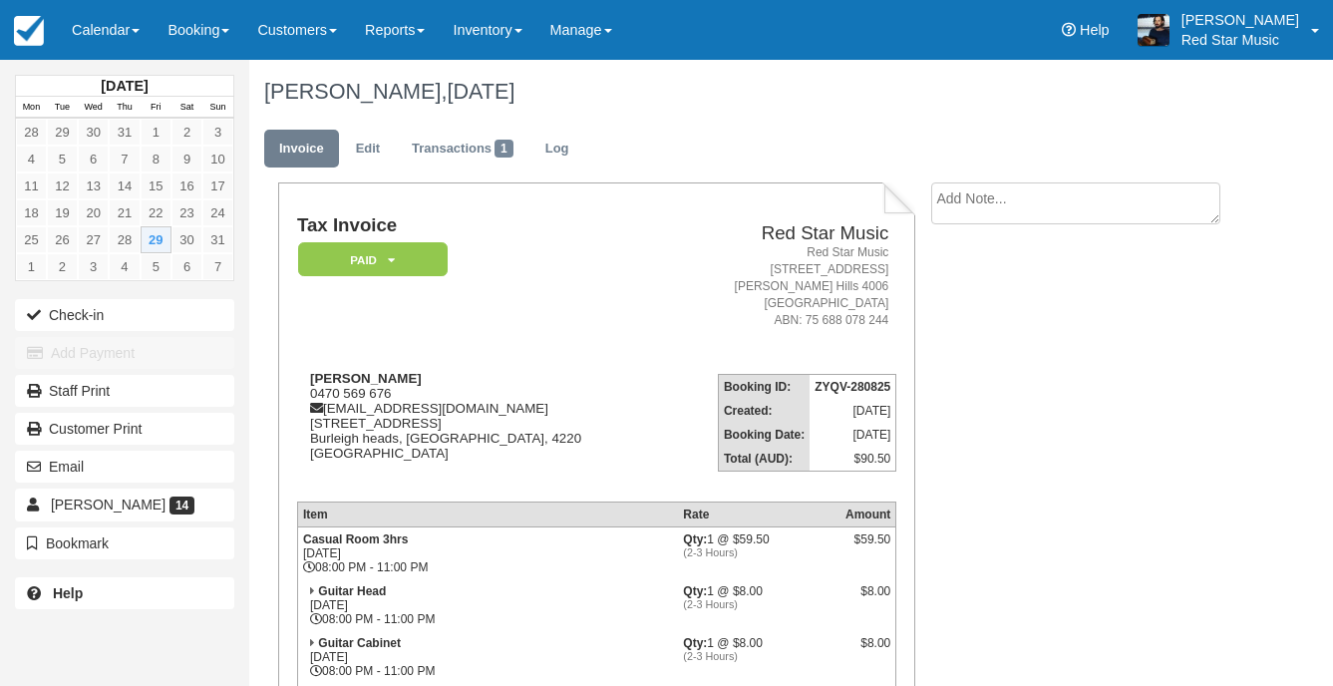 The width and height of the screenshot is (1333, 686). I want to click on button: Check-in, so click(125, 315).